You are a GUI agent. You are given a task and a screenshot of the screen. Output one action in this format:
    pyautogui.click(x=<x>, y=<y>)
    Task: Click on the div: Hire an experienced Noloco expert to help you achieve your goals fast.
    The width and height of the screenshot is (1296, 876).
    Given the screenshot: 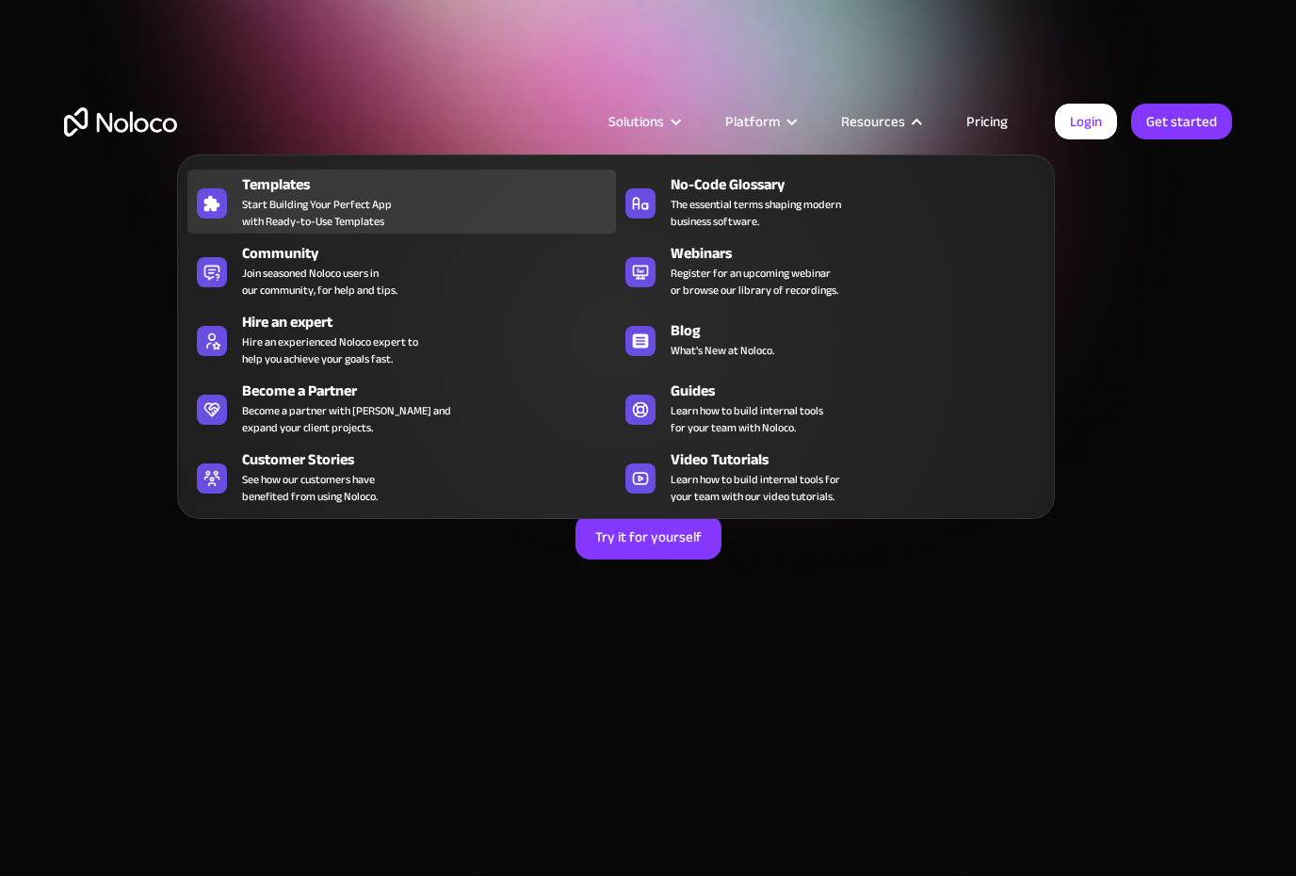 What is the action you would take?
    pyautogui.click(x=330, y=350)
    